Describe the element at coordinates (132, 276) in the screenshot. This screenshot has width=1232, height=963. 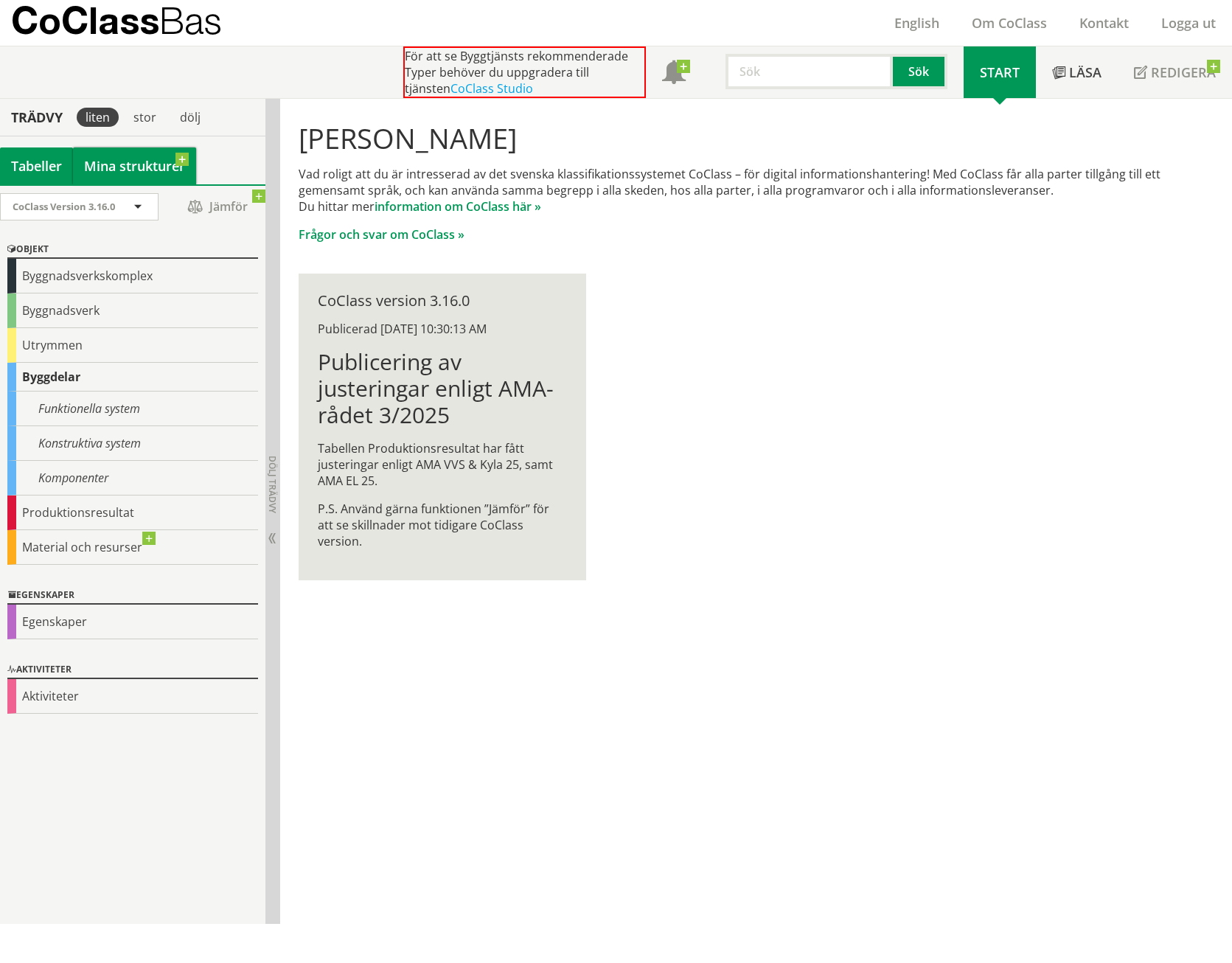
I see `div: Byggnadsverkskomplex` at that location.